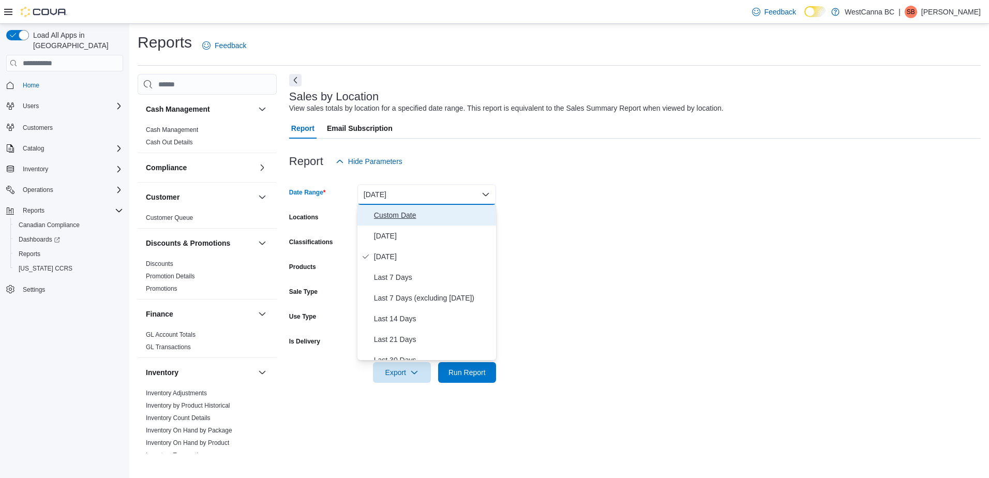  I want to click on span: Catalog, so click(33, 148).